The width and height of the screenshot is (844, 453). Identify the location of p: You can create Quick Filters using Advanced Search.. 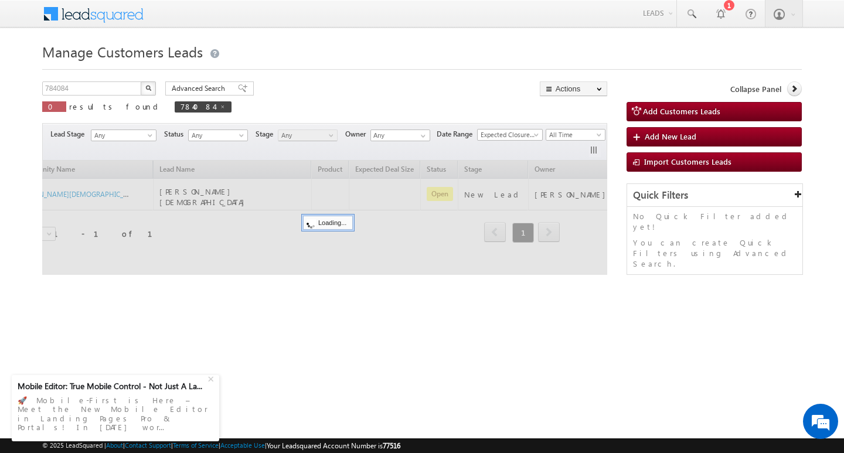
(715, 253).